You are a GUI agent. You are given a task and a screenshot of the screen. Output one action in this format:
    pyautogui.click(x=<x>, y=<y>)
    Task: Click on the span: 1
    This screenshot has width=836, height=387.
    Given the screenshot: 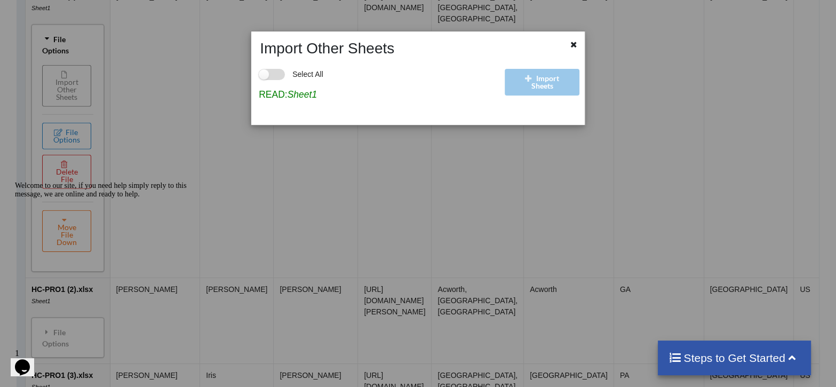 What is the action you would take?
    pyautogui.click(x=6, y=9)
    